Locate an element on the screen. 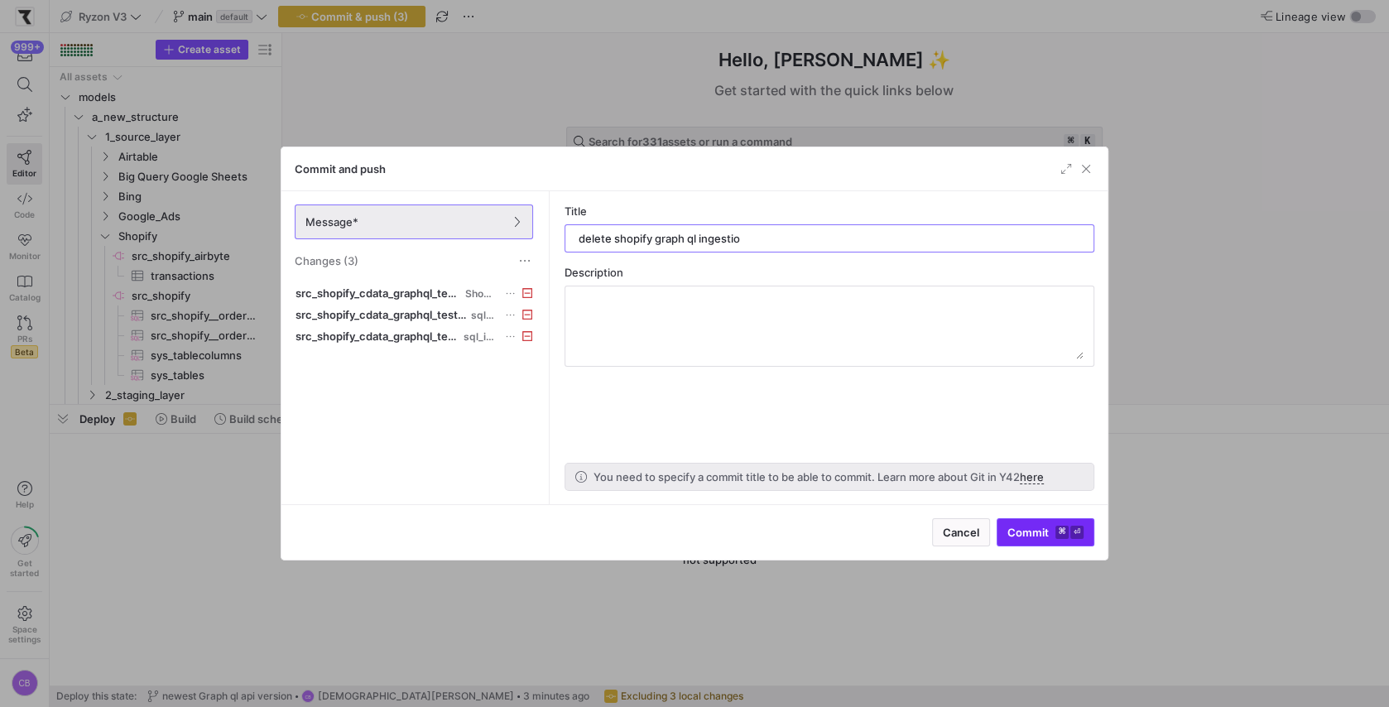 The image size is (1389, 707). span: src_shopify_cdata_graphql_testing.yml is located at coordinates (378, 293).